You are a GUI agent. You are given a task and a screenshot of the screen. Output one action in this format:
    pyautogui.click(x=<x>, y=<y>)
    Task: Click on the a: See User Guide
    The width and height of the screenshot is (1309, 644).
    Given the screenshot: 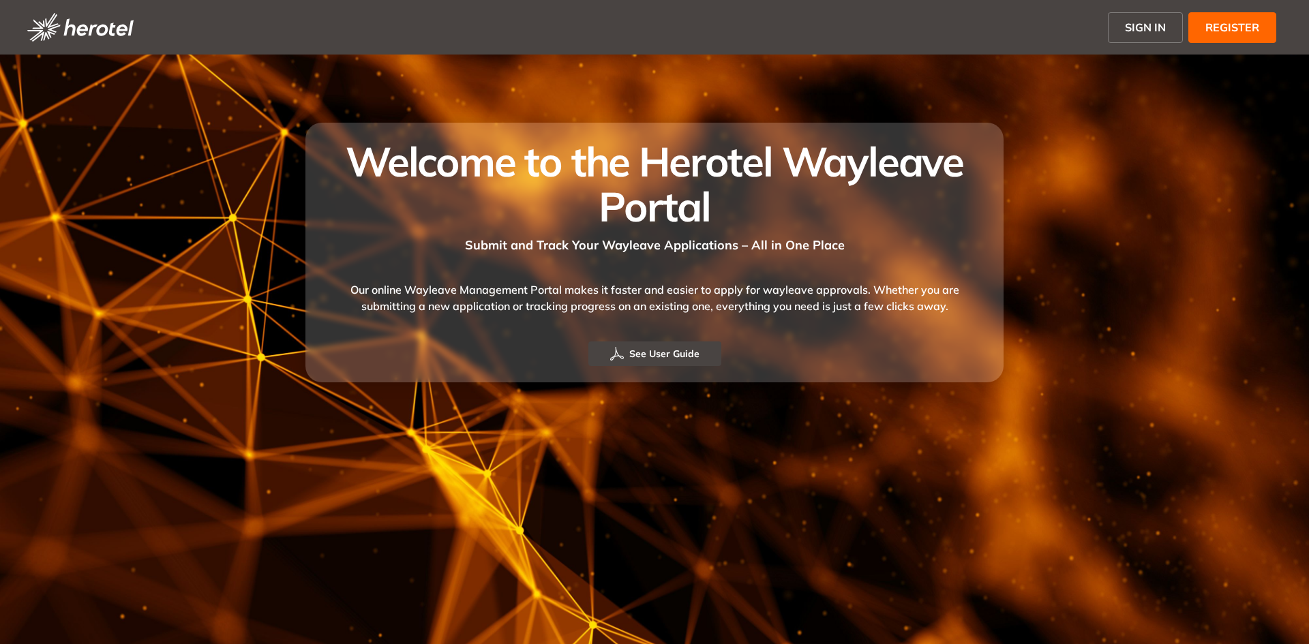 What is the action you would take?
    pyautogui.click(x=655, y=354)
    